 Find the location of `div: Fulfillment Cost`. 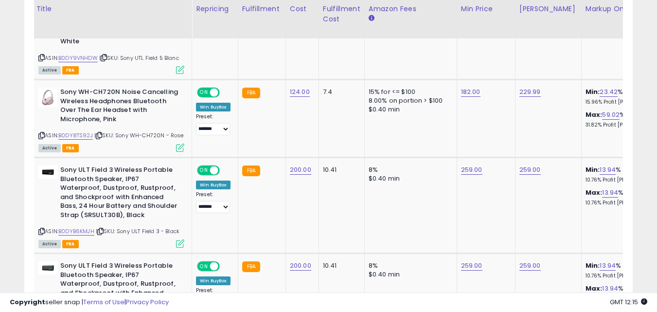

div: Fulfillment Cost is located at coordinates (341, 14).